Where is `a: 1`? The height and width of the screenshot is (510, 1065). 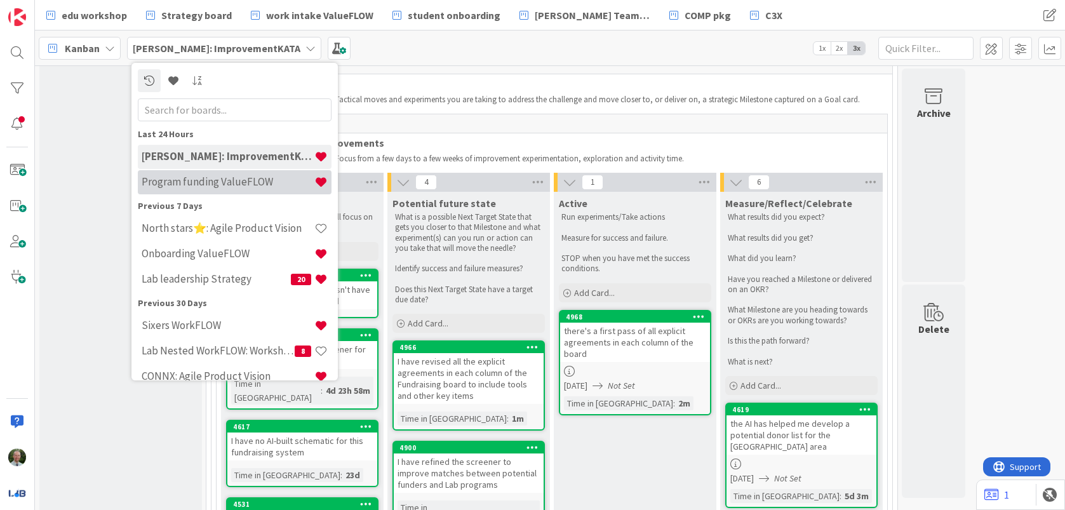
a: 1 is located at coordinates (996, 495).